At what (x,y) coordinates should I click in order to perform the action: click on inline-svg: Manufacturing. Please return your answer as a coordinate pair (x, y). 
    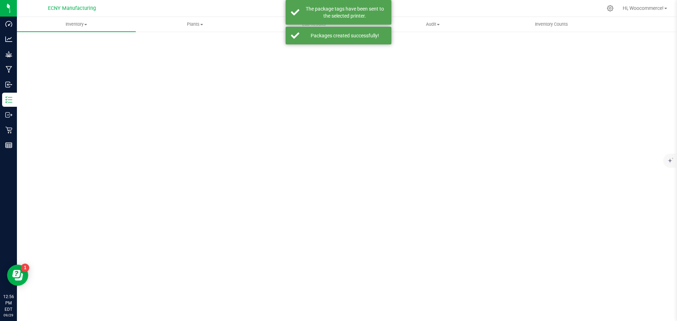
    Looking at the image, I should click on (9, 69).